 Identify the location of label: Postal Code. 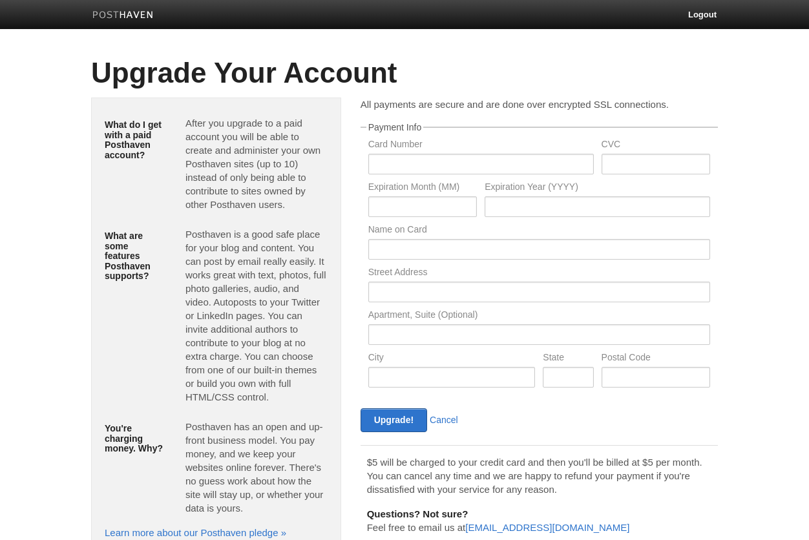
(656, 358).